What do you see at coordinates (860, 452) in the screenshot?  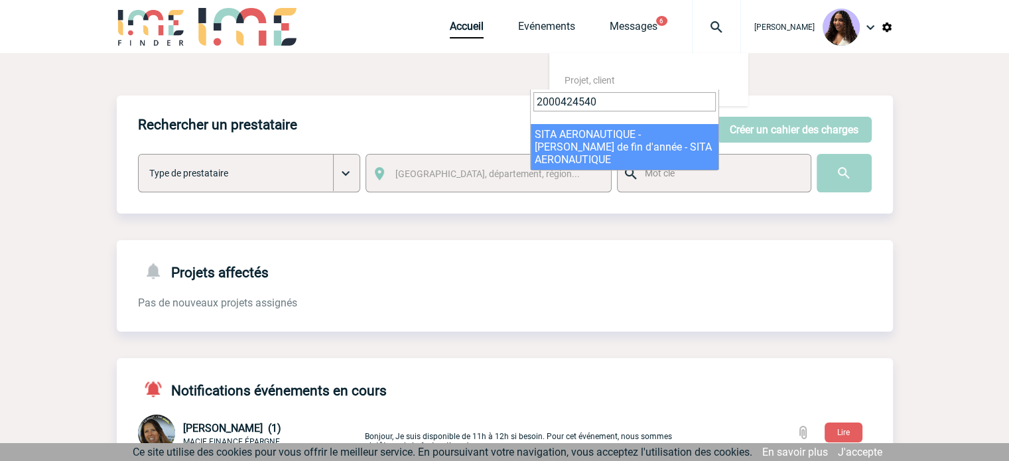 I see `a: J'accepte` at bounding box center [860, 452].